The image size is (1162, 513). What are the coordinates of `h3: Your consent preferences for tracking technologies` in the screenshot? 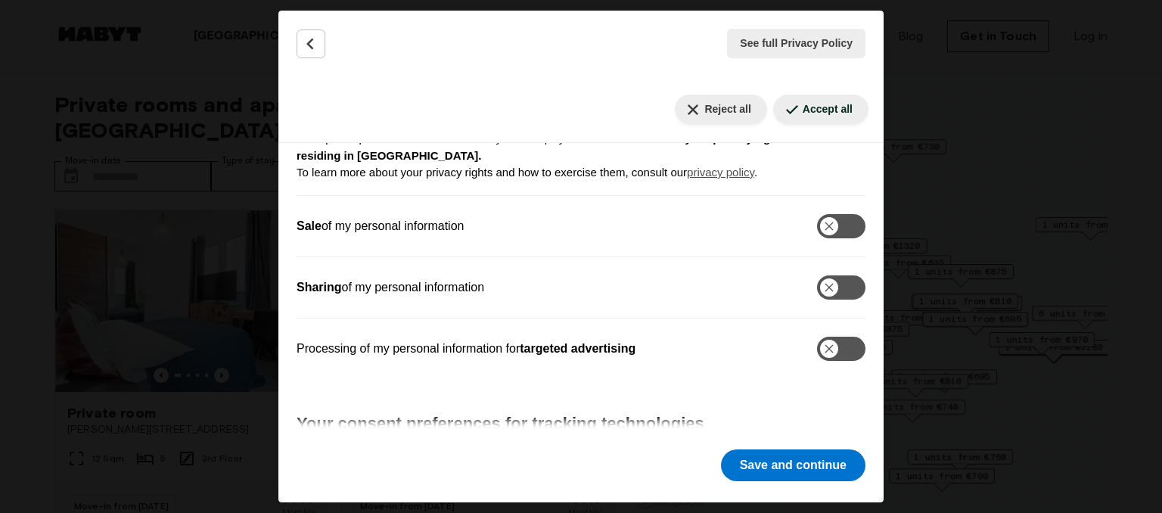 It's located at (581, 423).